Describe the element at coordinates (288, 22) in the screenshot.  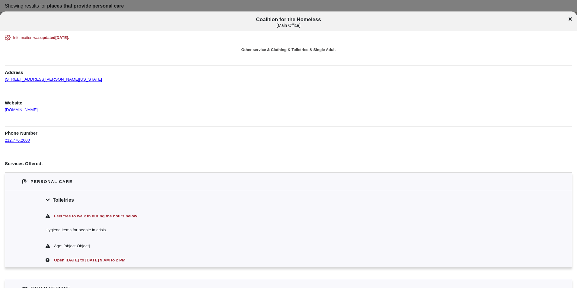
I see `span: Coalition for the Homeless` at that location.